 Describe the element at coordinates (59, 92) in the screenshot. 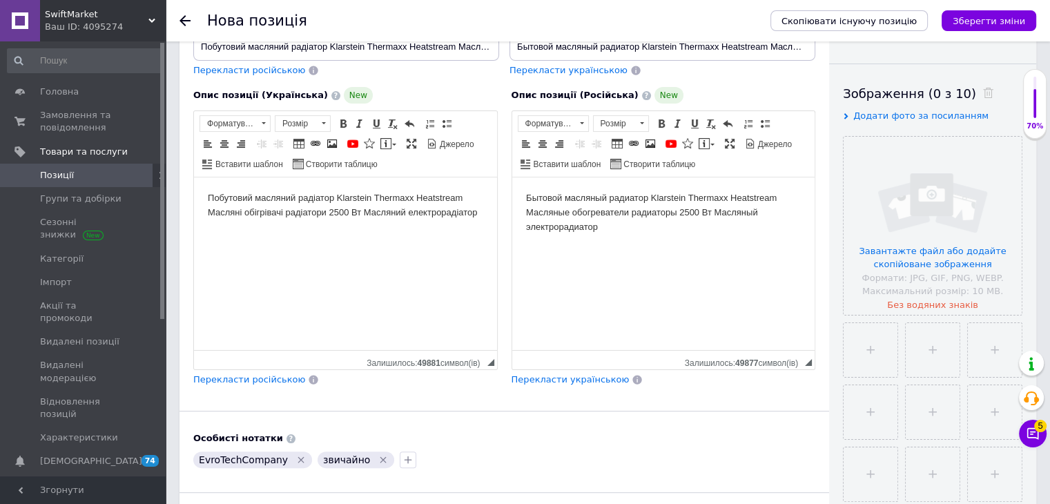

I see `span: Головна` at that location.